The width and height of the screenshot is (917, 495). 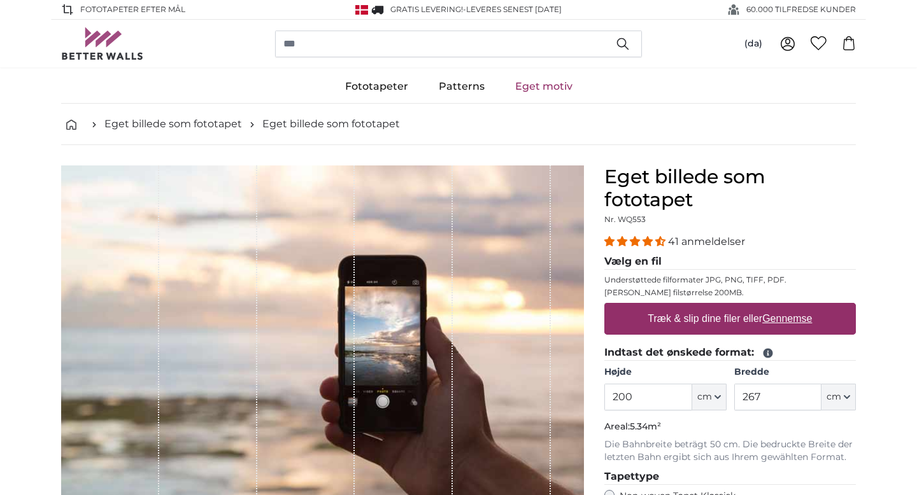 What do you see at coordinates (665, 372) in the screenshot?
I see `label: Højde` at bounding box center [665, 372].